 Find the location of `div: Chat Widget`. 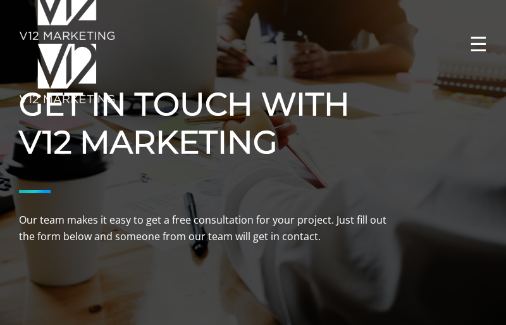

div: Chat Widget is located at coordinates (475, 294).